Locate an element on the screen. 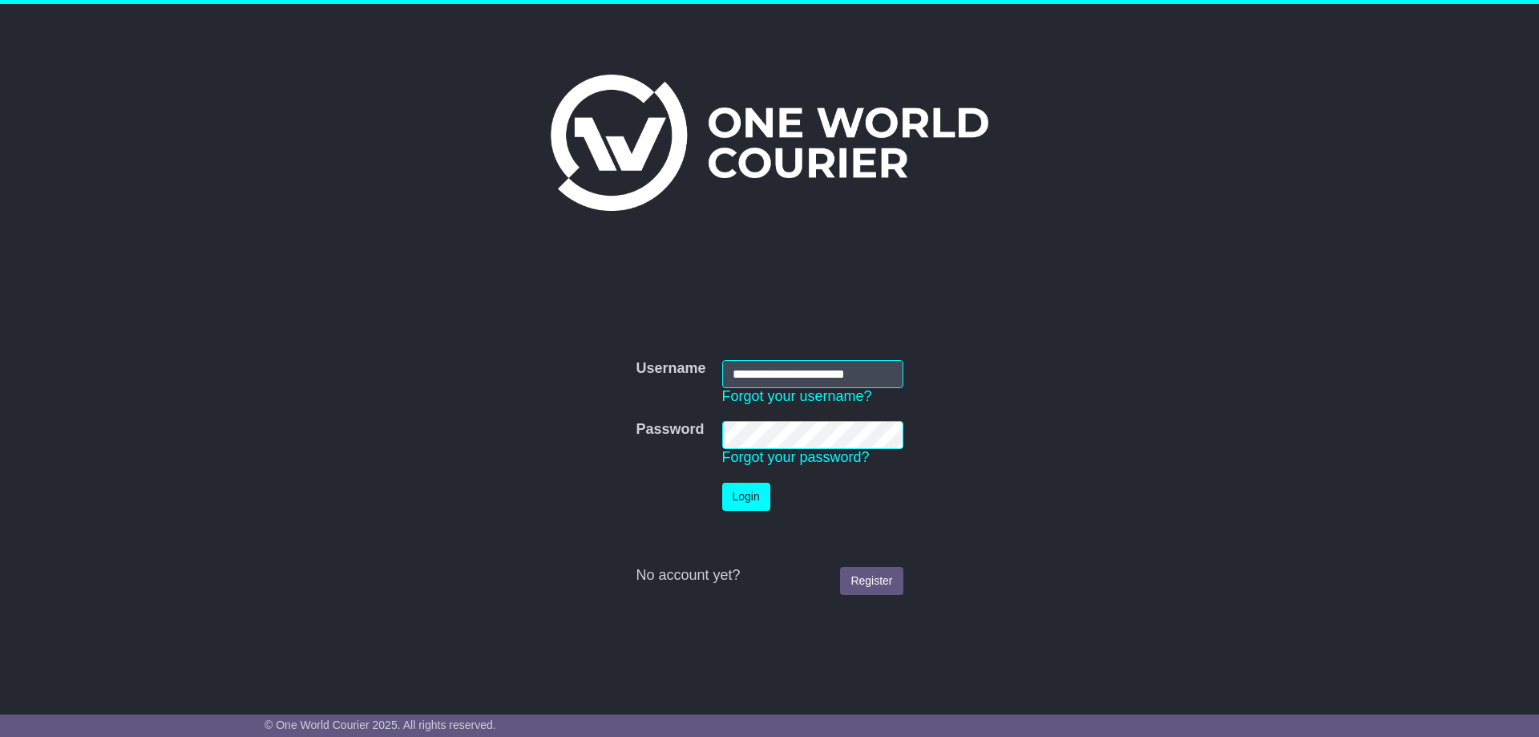 The image size is (1539, 737). a: Register is located at coordinates (871, 580).